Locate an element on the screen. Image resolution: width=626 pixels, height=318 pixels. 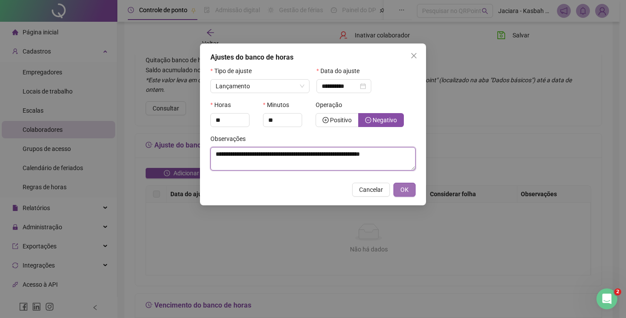
span: 2 is located at coordinates (618, 292).